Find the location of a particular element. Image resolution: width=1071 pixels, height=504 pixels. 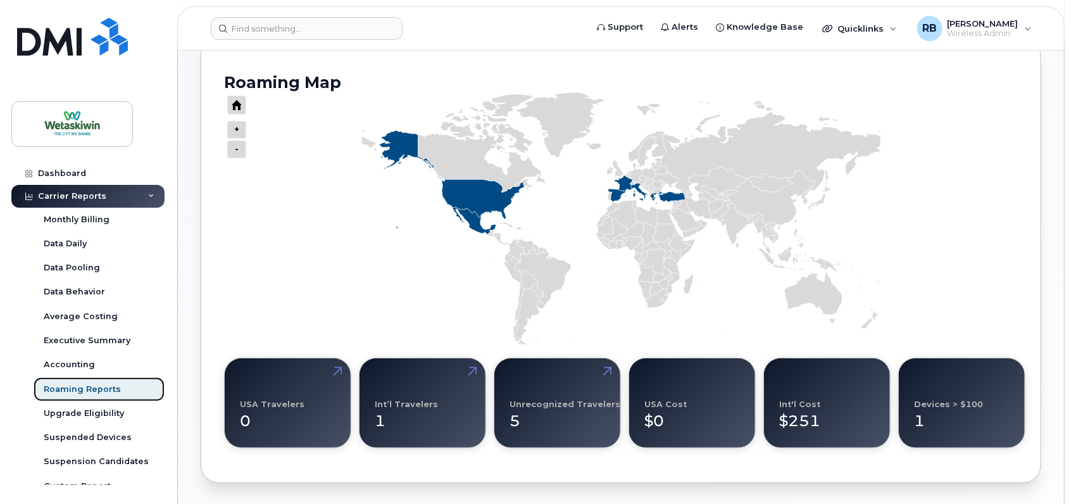

g: Press ENTER to zoom in is located at coordinates (237, 149).